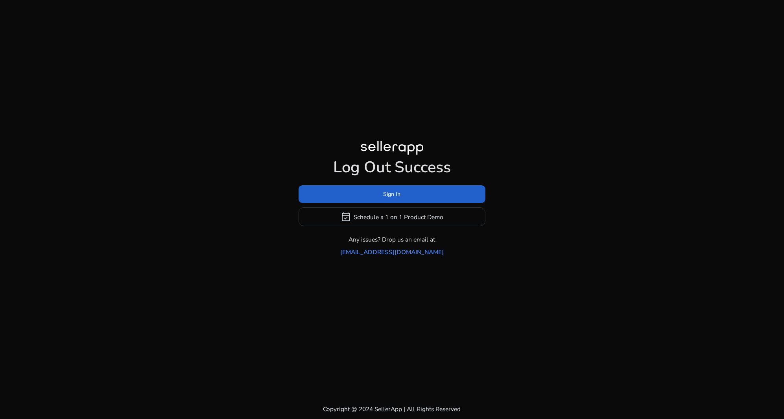  I want to click on button: Sign In, so click(392, 194).